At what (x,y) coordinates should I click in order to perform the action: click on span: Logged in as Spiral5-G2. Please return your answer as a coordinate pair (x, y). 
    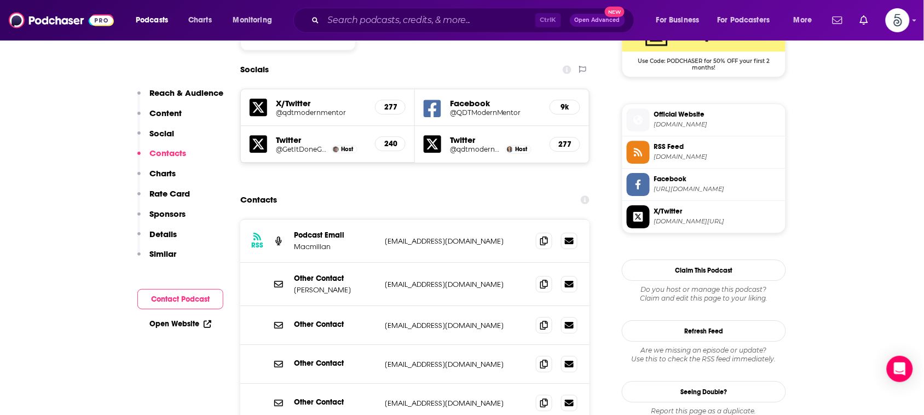
    Looking at the image, I should click on (898, 20).